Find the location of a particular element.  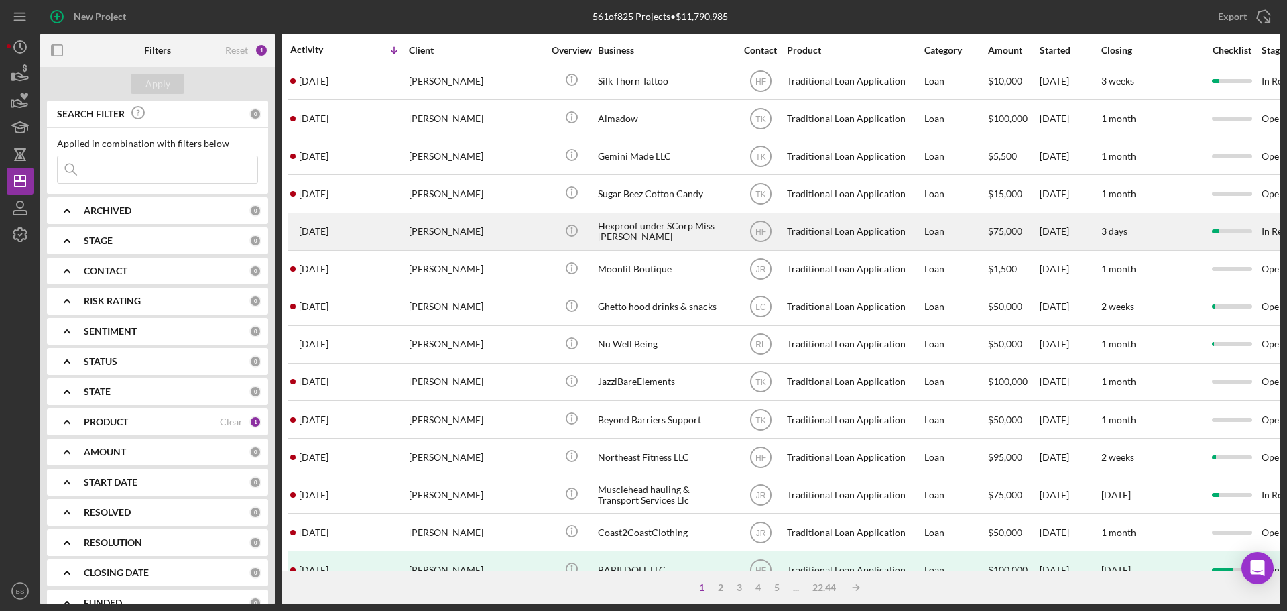

b: RISK RATING is located at coordinates (112, 301).